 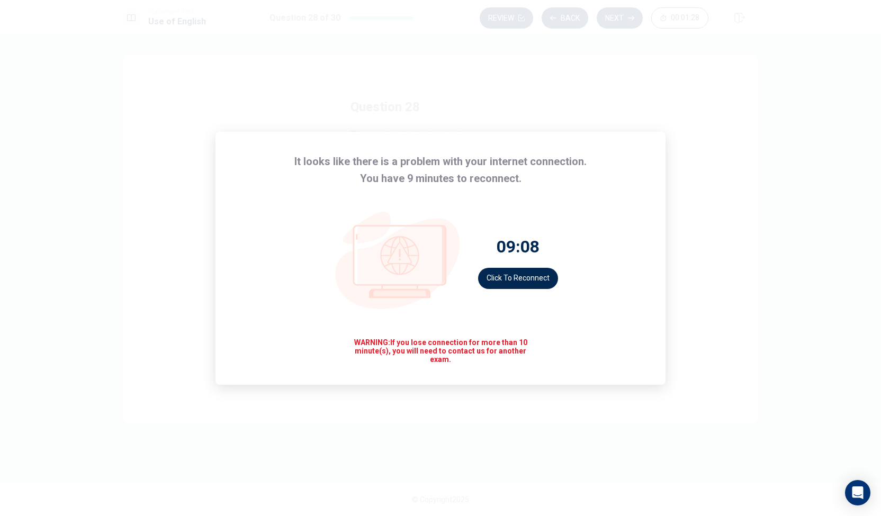 I want to click on div: Open Intercom Messenger, so click(x=857, y=493).